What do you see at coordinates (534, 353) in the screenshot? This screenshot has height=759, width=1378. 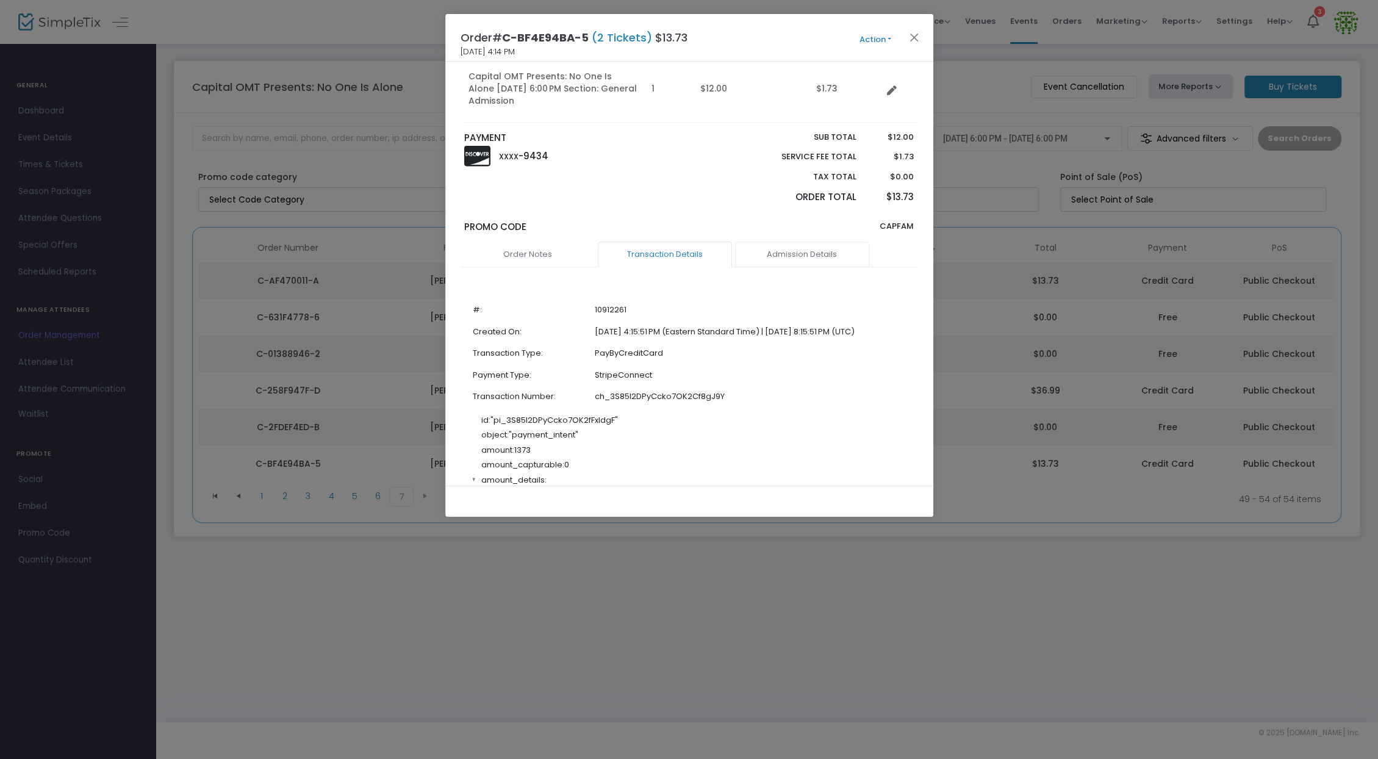 I see `td: Transaction Type:` at bounding box center [534, 353].